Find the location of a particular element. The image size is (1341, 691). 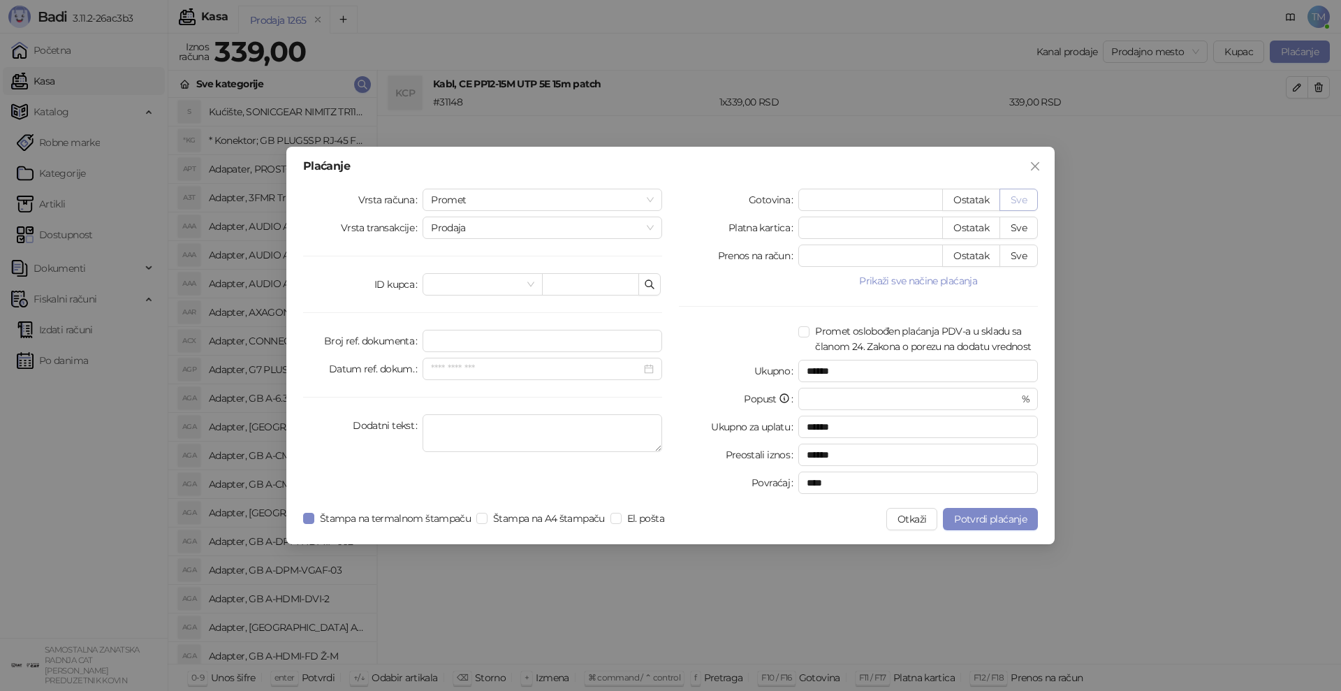

button: Prikaži sve načine plaćanja is located at coordinates (918, 281).